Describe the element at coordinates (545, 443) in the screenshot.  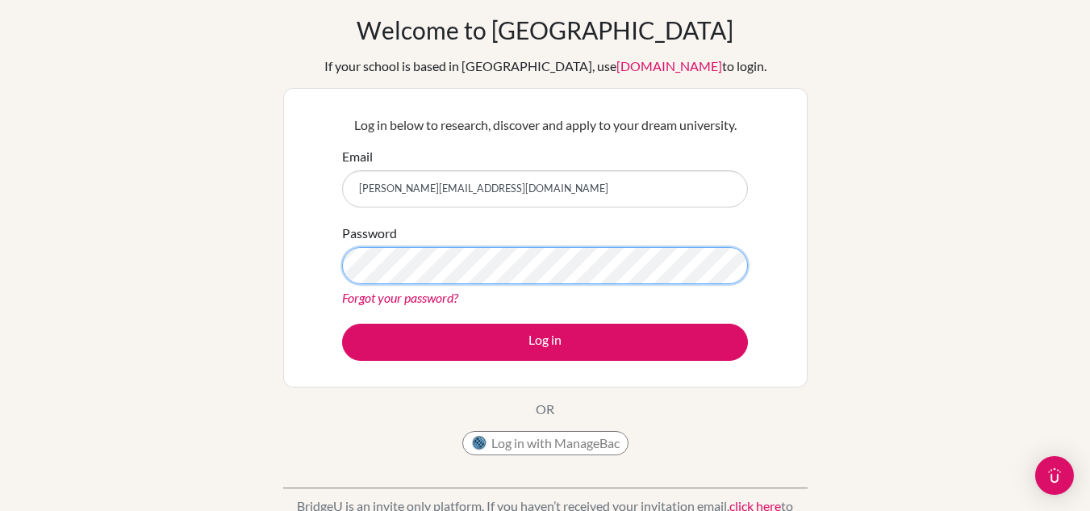
I see `button: Log in with ManageBac` at that location.